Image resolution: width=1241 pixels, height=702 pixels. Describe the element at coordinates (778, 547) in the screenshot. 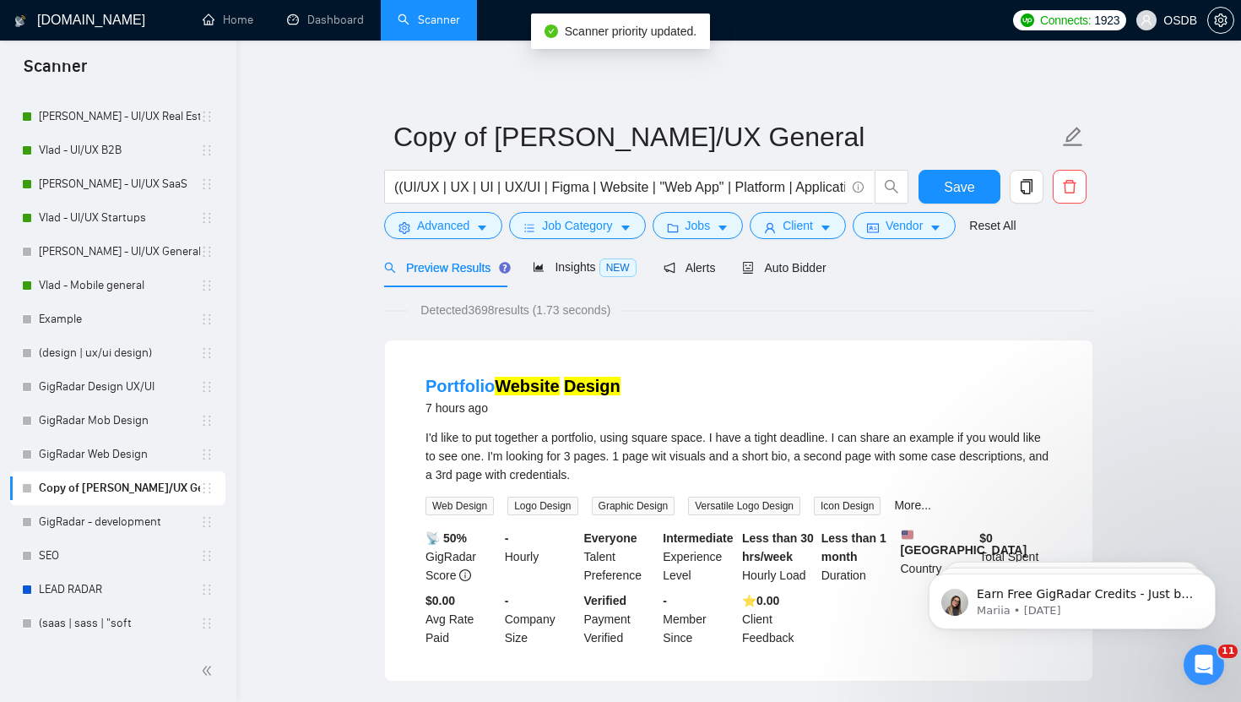

I see `b: Less than 30 hrs/week` at that location.